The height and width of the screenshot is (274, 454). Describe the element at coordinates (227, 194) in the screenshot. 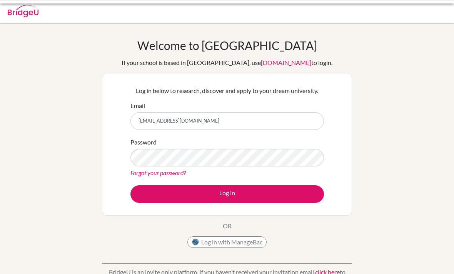

I see `button: Log in` at that location.